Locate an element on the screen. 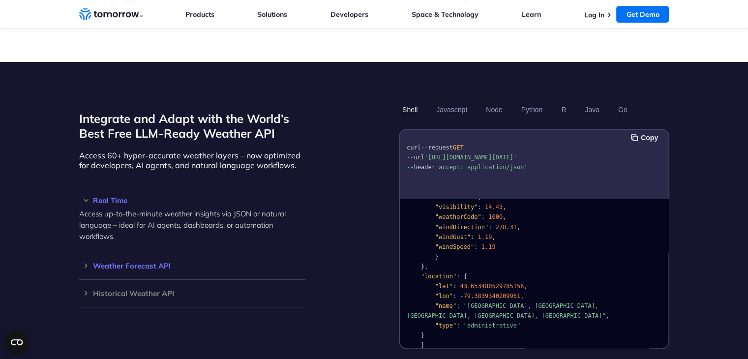  a: Products is located at coordinates (200, 14).